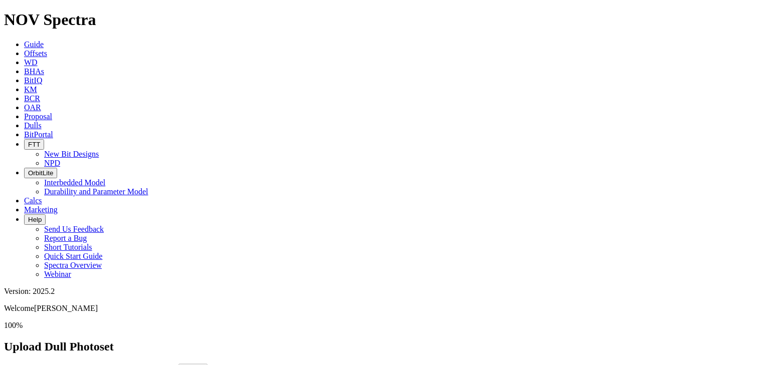 The width and height of the screenshot is (770, 365). I want to click on p: Welcome, so click(385, 309).